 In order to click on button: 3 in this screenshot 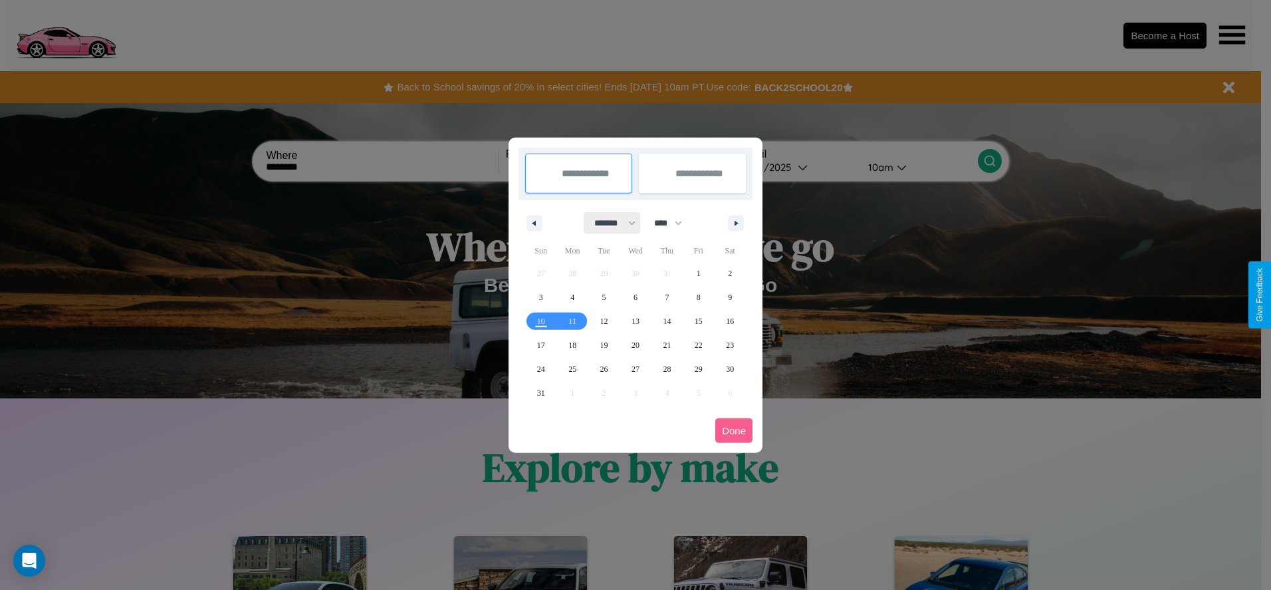, I will do `click(541, 297)`.